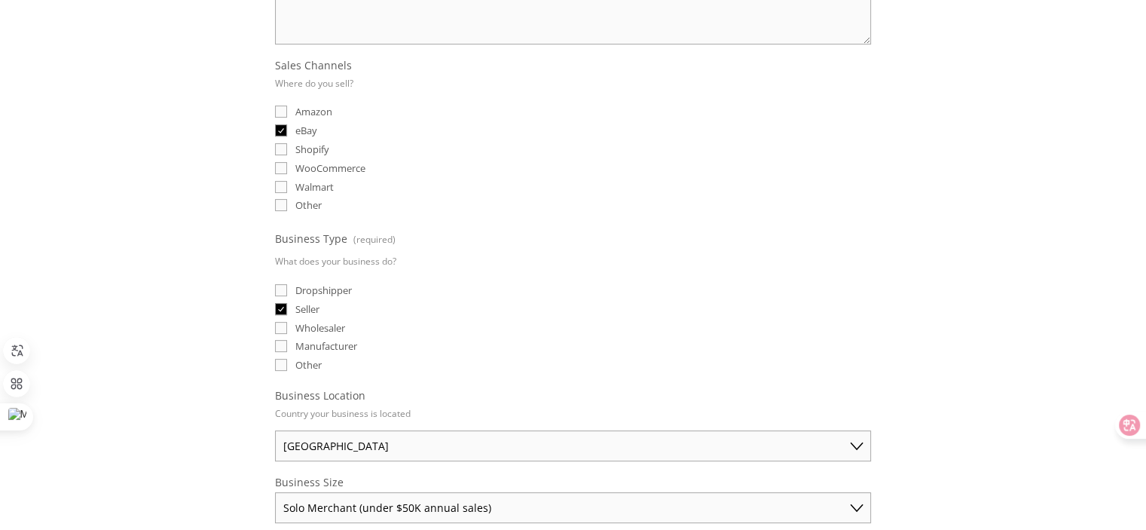  I want to click on input: Walmart, so click(281, 187).